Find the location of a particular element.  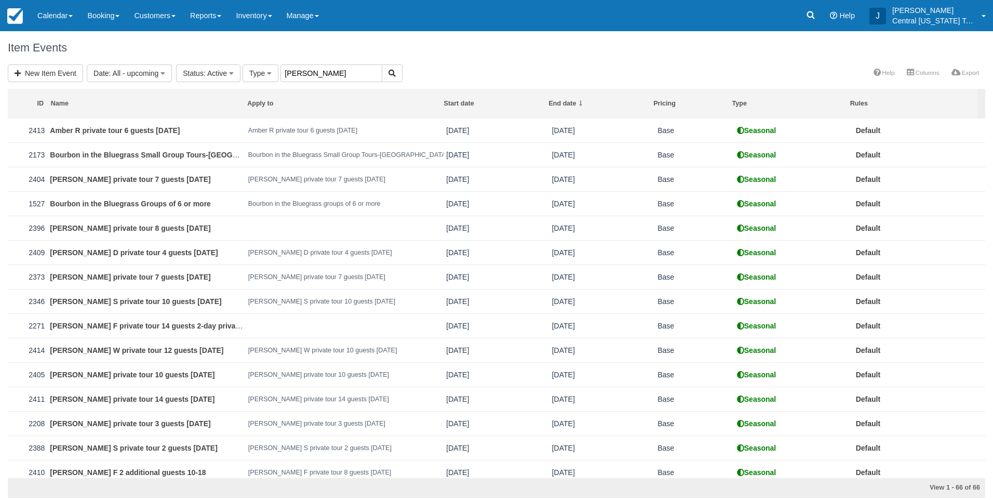

button: Type is located at coordinates (260, 73).